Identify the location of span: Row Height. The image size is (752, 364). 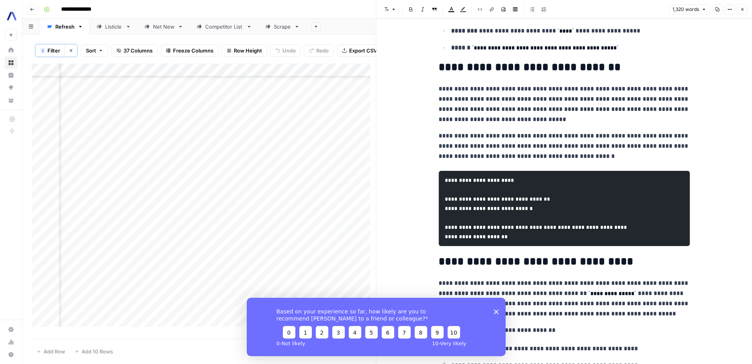
(248, 51).